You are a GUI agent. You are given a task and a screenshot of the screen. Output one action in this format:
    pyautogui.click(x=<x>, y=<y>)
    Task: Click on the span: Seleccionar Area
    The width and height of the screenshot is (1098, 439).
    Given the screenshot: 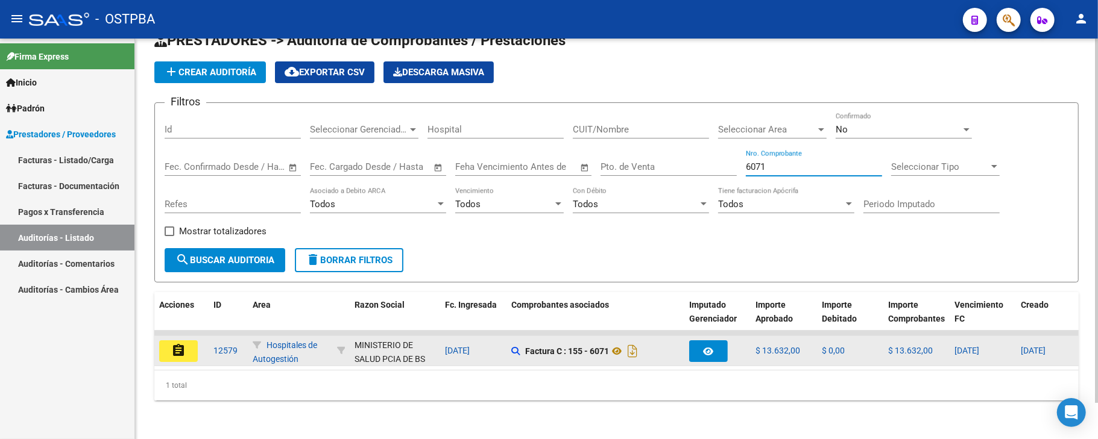 What is the action you would take?
    pyautogui.click(x=767, y=130)
    